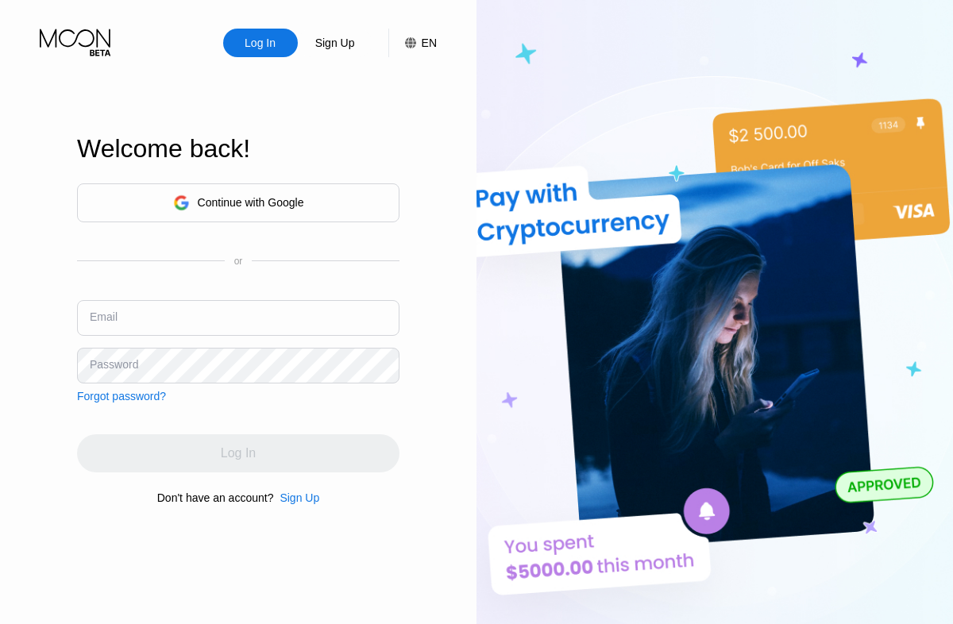 The width and height of the screenshot is (953, 624). What do you see at coordinates (122, 396) in the screenshot?
I see `div: Forgot password?` at bounding box center [122, 396].